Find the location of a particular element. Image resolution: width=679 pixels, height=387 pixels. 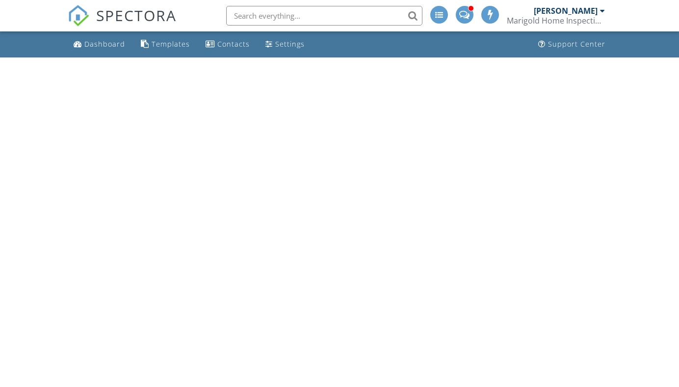

div: Dashboard is located at coordinates (105, 44).